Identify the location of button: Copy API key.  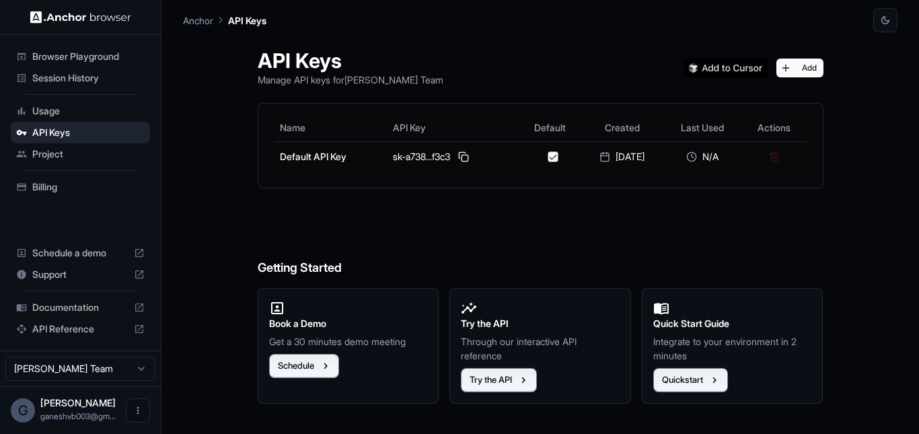
(464, 157).